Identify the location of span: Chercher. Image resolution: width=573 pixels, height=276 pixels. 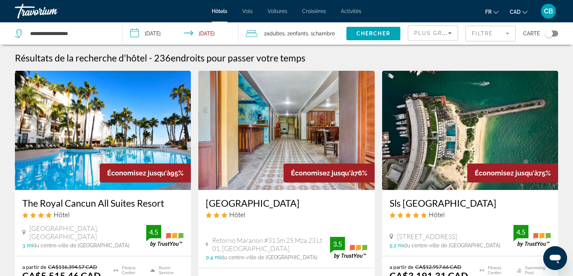
(373, 33).